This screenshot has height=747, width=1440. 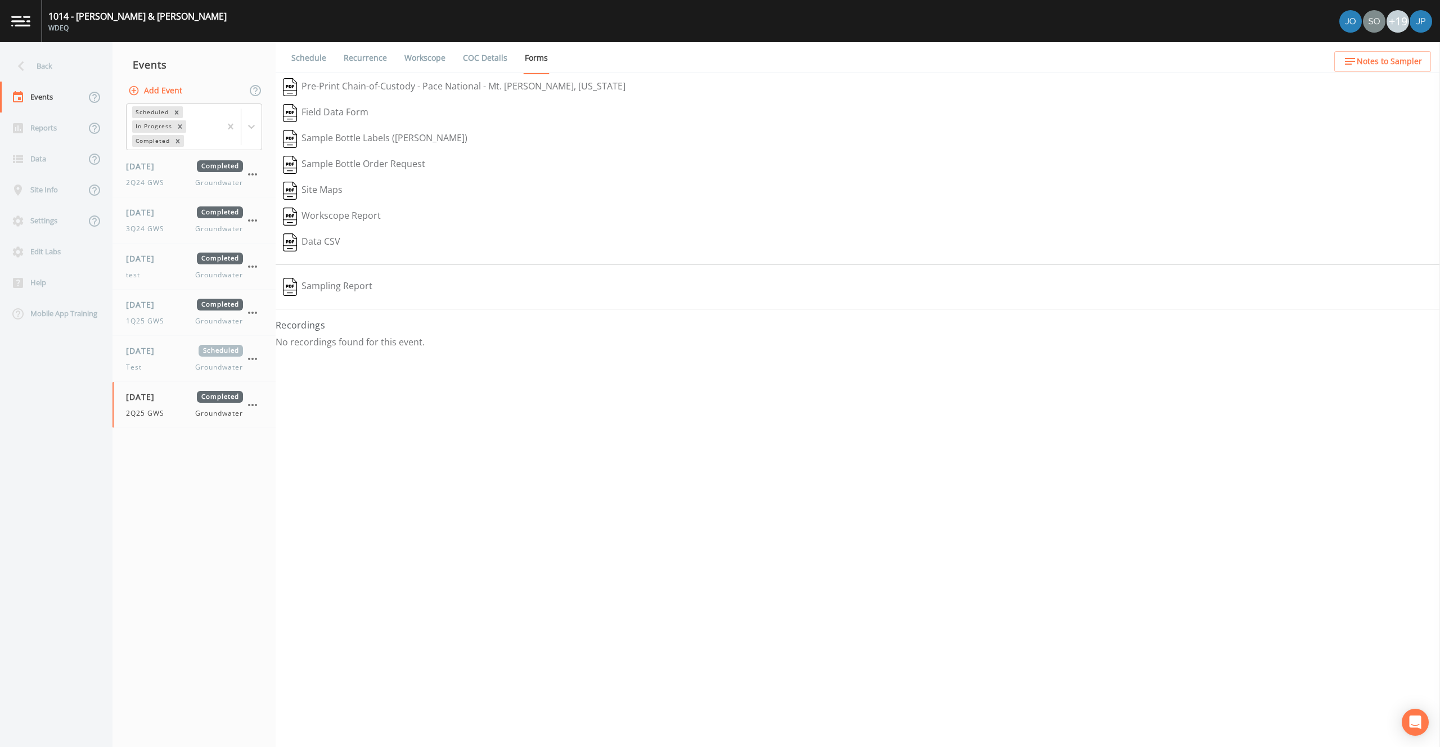 I want to click on button: Workscope Report, so click(x=332, y=217).